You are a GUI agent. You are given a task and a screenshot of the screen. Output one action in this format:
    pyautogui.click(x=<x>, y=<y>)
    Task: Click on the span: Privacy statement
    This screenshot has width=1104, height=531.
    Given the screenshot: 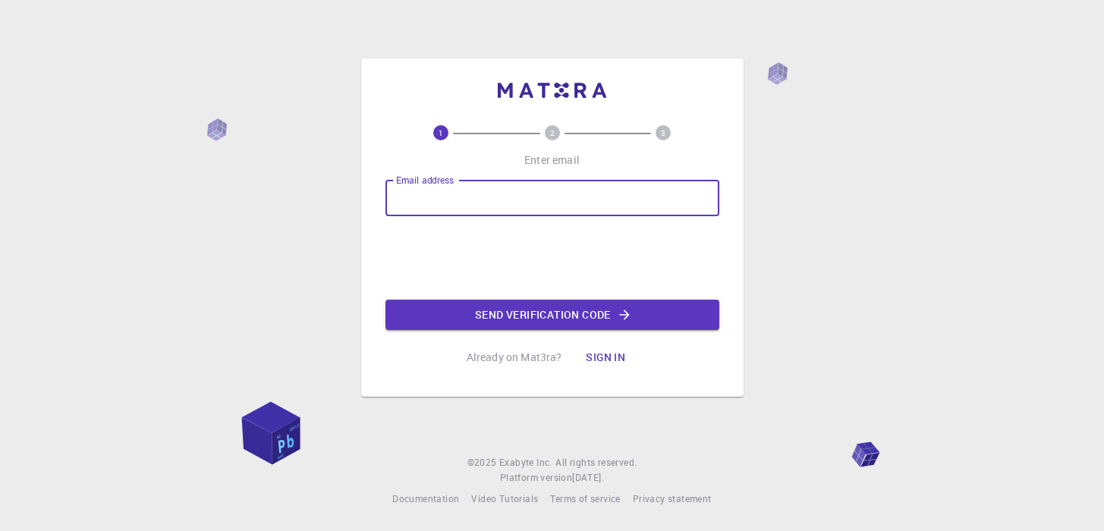 What is the action you would take?
    pyautogui.click(x=672, y=498)
    